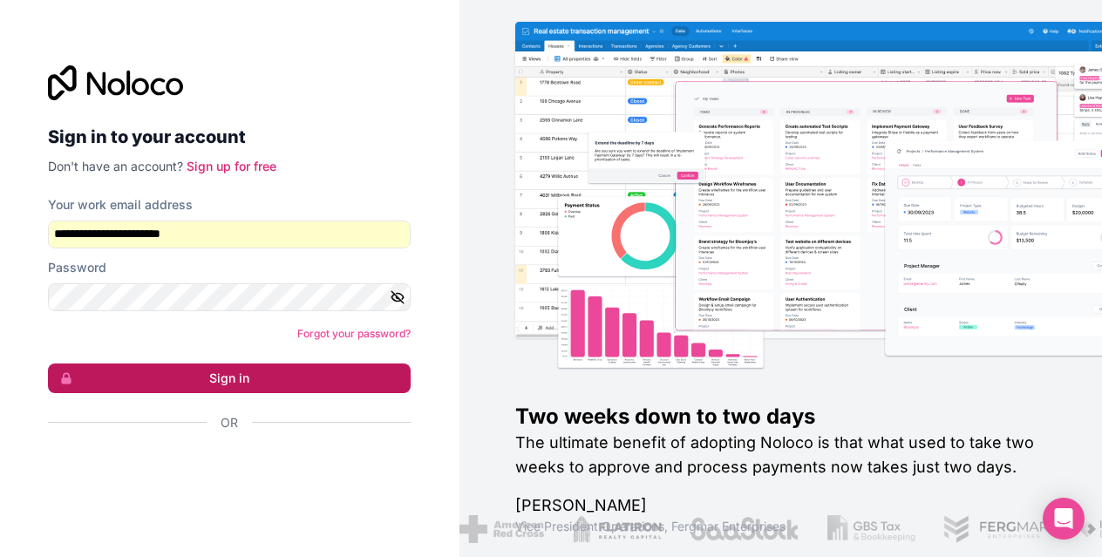  Describe the element at coordinates (229, 297) in the screenshot. I see `input: Password` at that location.